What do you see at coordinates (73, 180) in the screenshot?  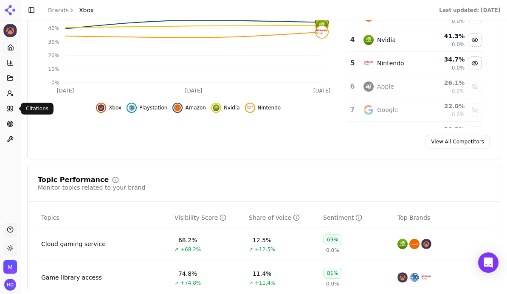 I see `div: Topic Performance` at bounding box center [73, 180].